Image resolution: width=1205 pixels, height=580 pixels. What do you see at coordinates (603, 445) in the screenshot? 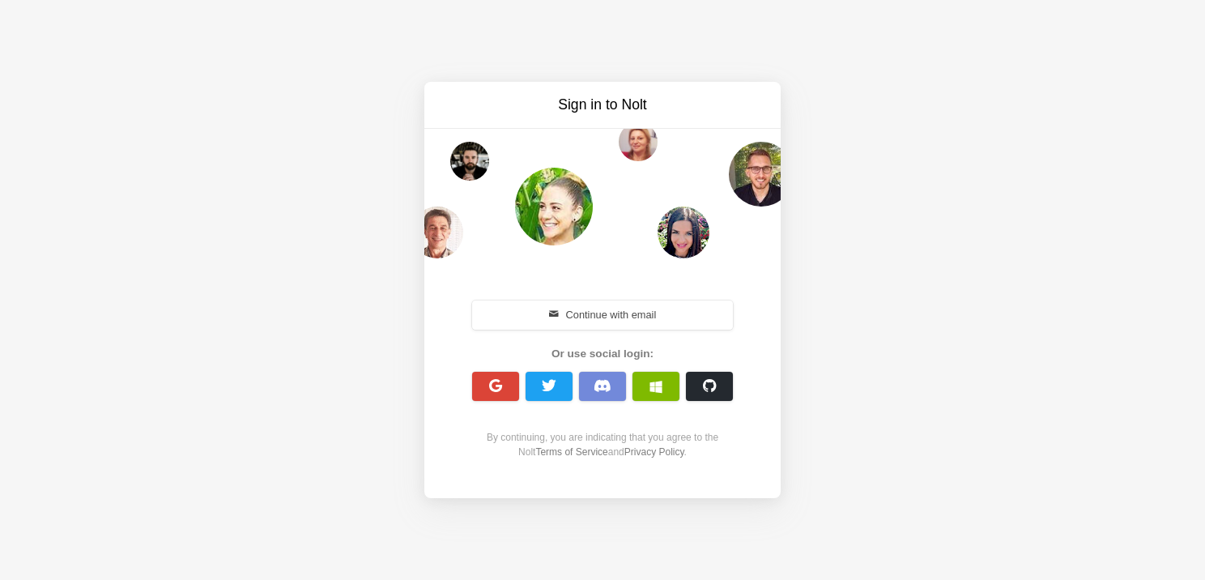
I see `div: By continuing, you are indicating that you agree to the Nolt and .` at bounding box center [603, 445].